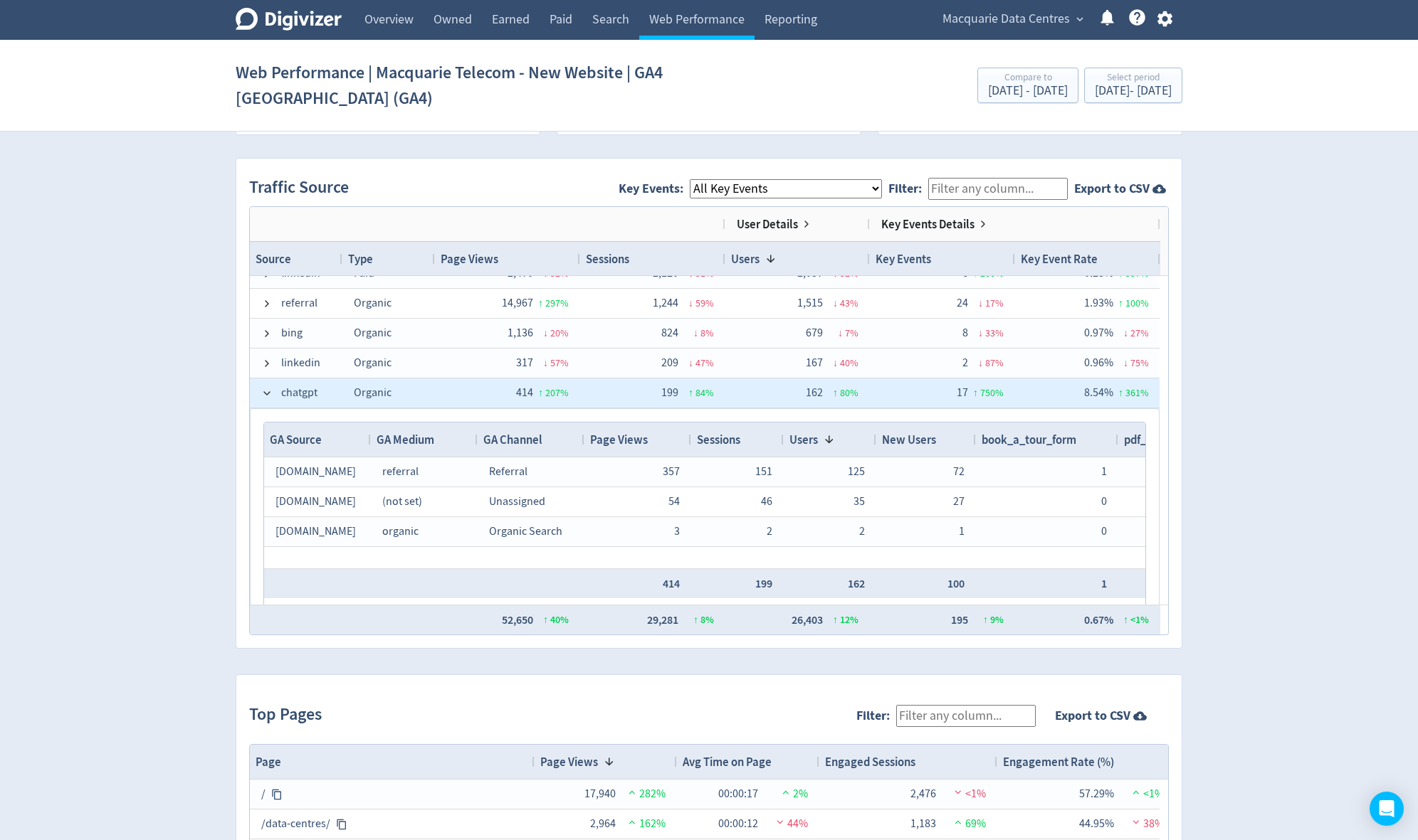  I want to click on span: <1 %, so click(1139, 620).